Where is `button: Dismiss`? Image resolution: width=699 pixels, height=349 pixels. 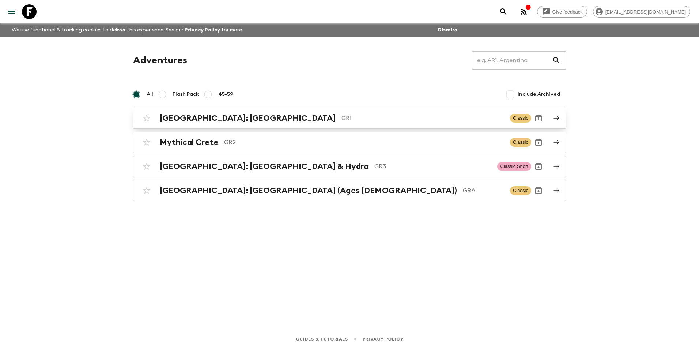 button: Dismiss is located at coordinates (448, 30).